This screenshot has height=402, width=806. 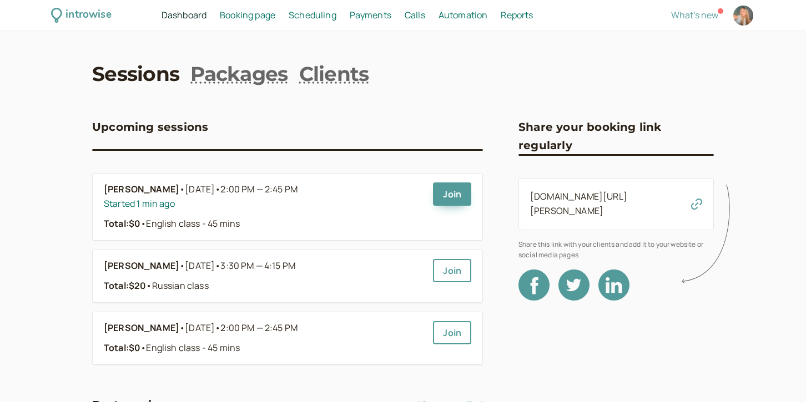 What do you see at coordinates (415, 15) in the screenshot?
I see `span: Calls` at bounding box center [415, 15].